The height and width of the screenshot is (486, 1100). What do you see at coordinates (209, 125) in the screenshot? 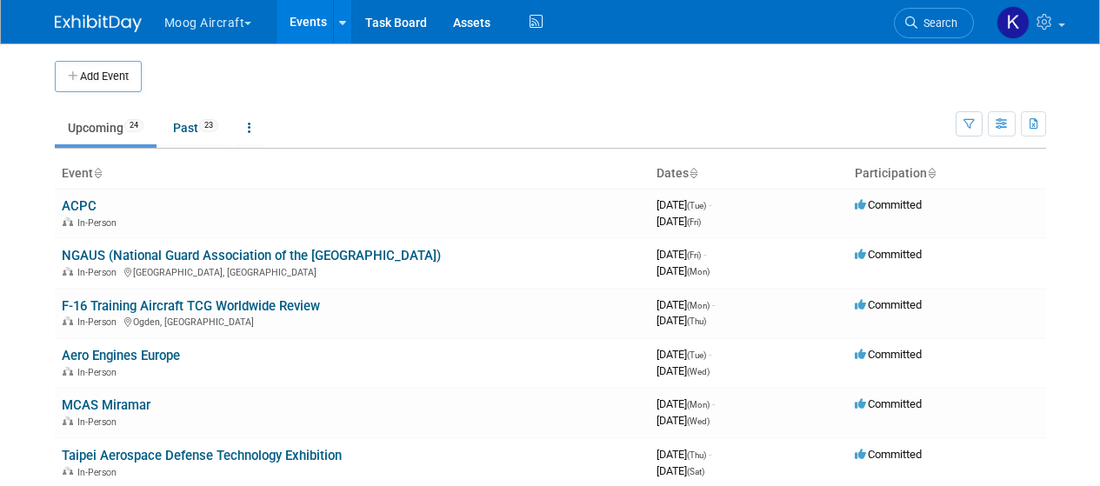
I see `span: 23` at bounding box center [209, 125].